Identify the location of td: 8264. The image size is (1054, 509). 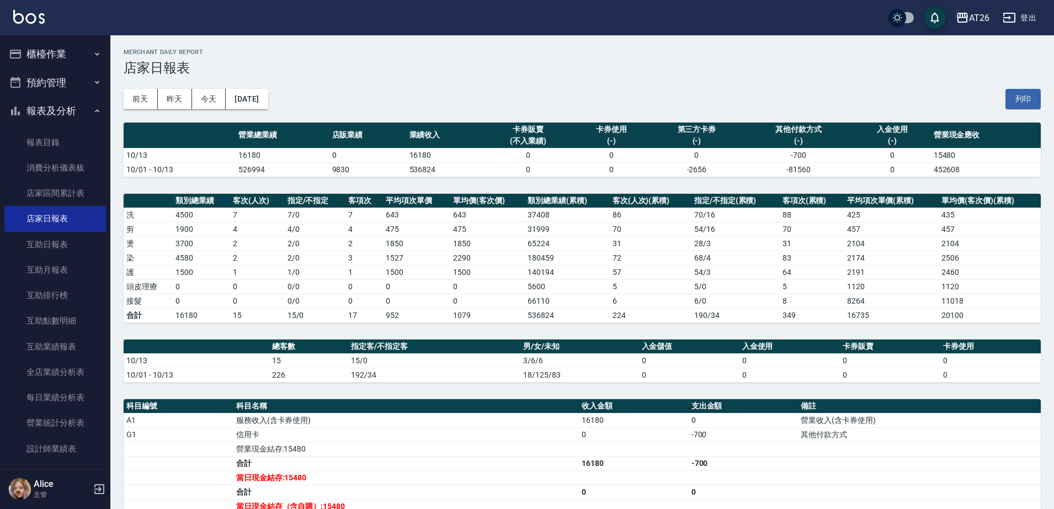
(892, 301).